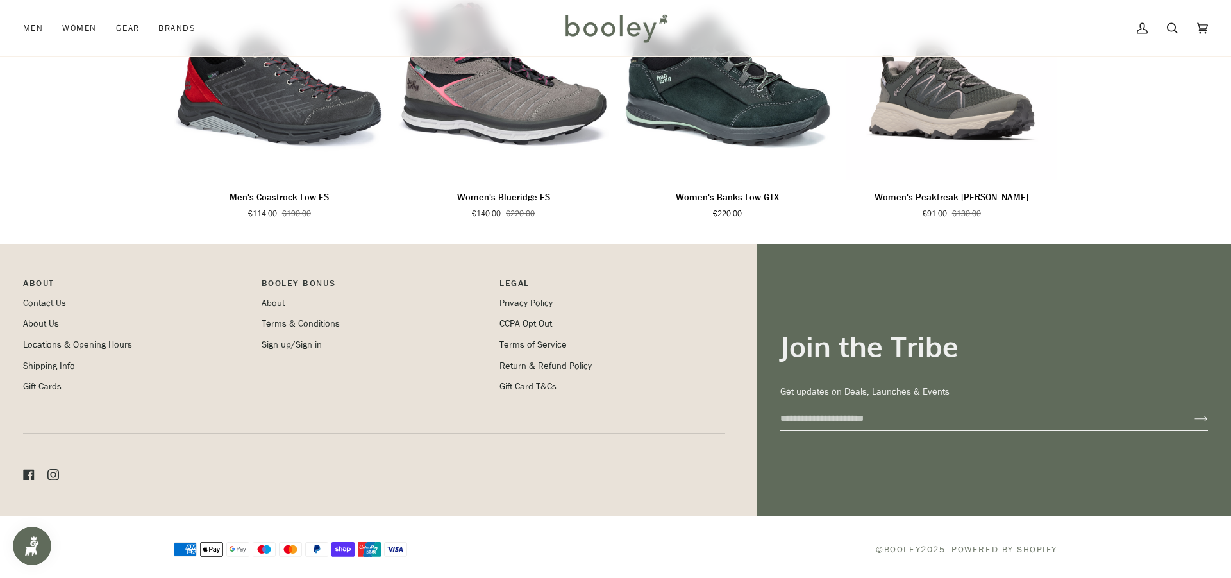 The height and width of the screenshot is (578, 1231). I want to click on a: Return & Refund Policy, so click(546, 365).